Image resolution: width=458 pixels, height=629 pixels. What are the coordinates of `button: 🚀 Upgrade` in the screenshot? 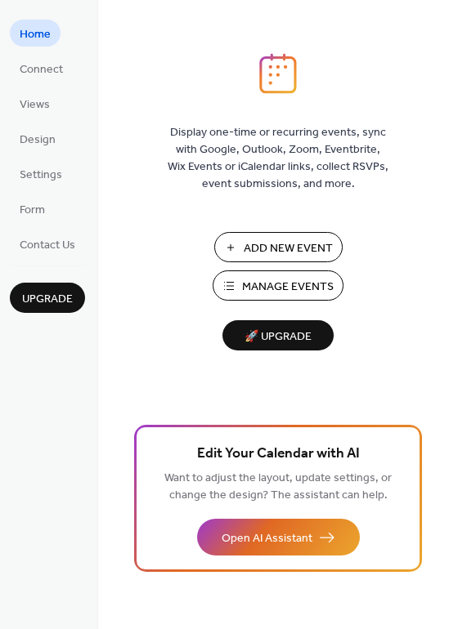 It's located at (278, 335).